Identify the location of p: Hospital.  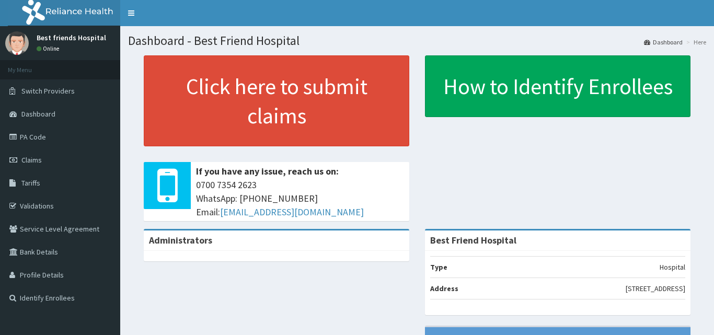
(672, 267).